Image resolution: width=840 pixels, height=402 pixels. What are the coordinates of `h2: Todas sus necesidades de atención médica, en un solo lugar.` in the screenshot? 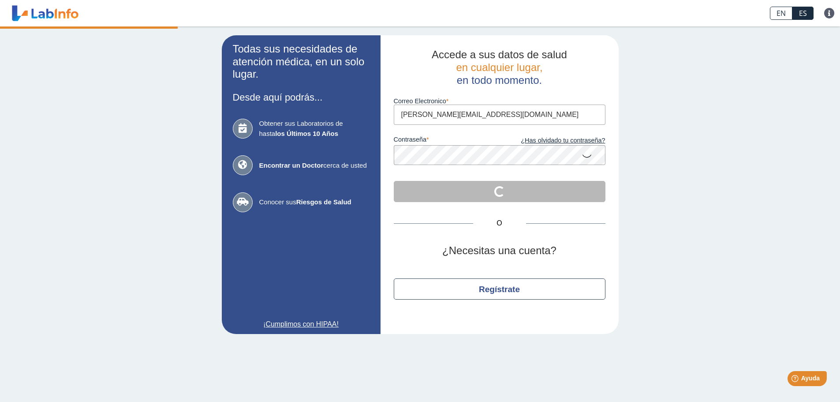 It's located at (301, 62).